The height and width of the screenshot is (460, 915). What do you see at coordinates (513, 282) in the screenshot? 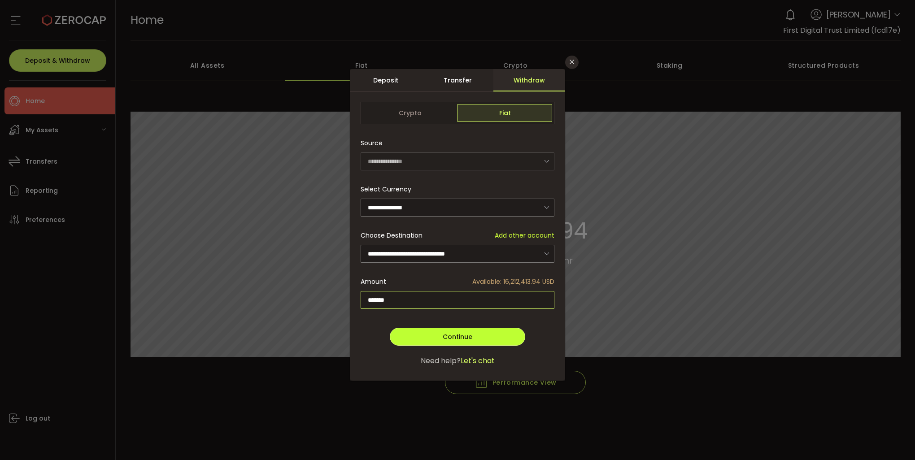
I see `span: Available: 16,212,413.94 USD` at bounding box center [513, 282].